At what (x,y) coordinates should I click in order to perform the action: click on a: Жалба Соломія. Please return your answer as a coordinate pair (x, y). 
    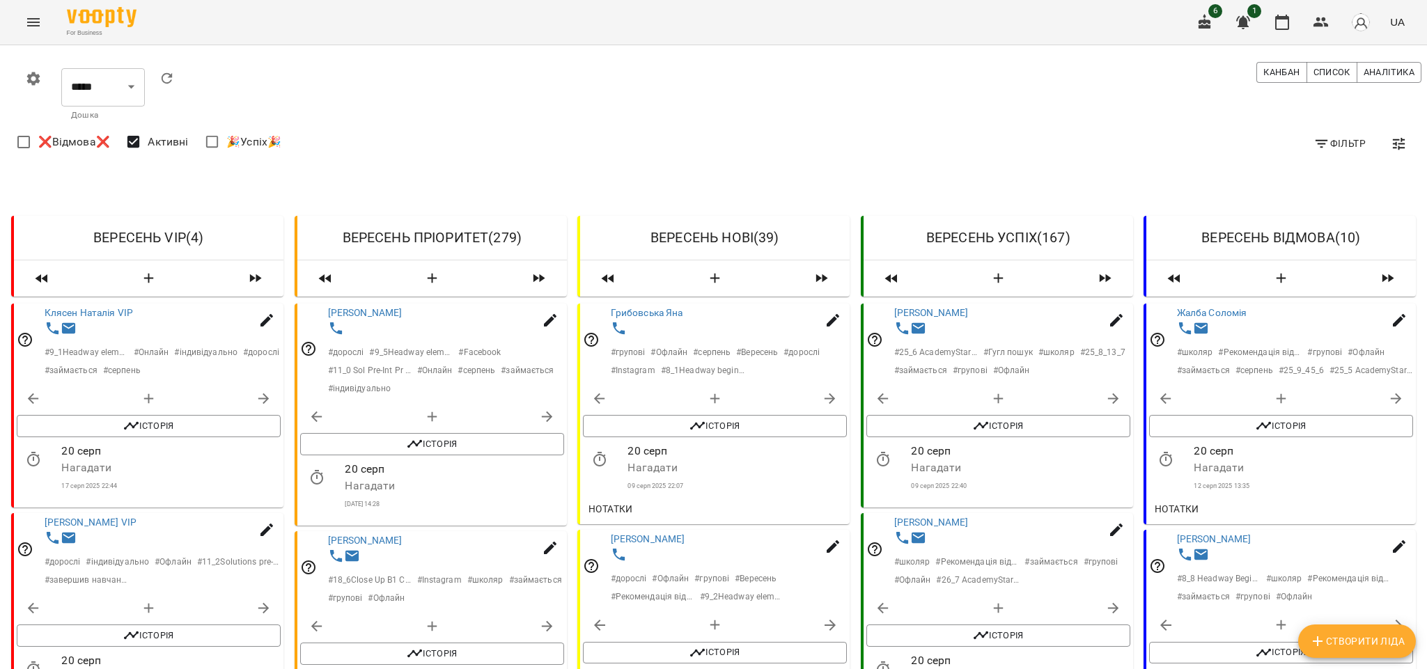
    Looking at the image, I should click on (1212, 313).